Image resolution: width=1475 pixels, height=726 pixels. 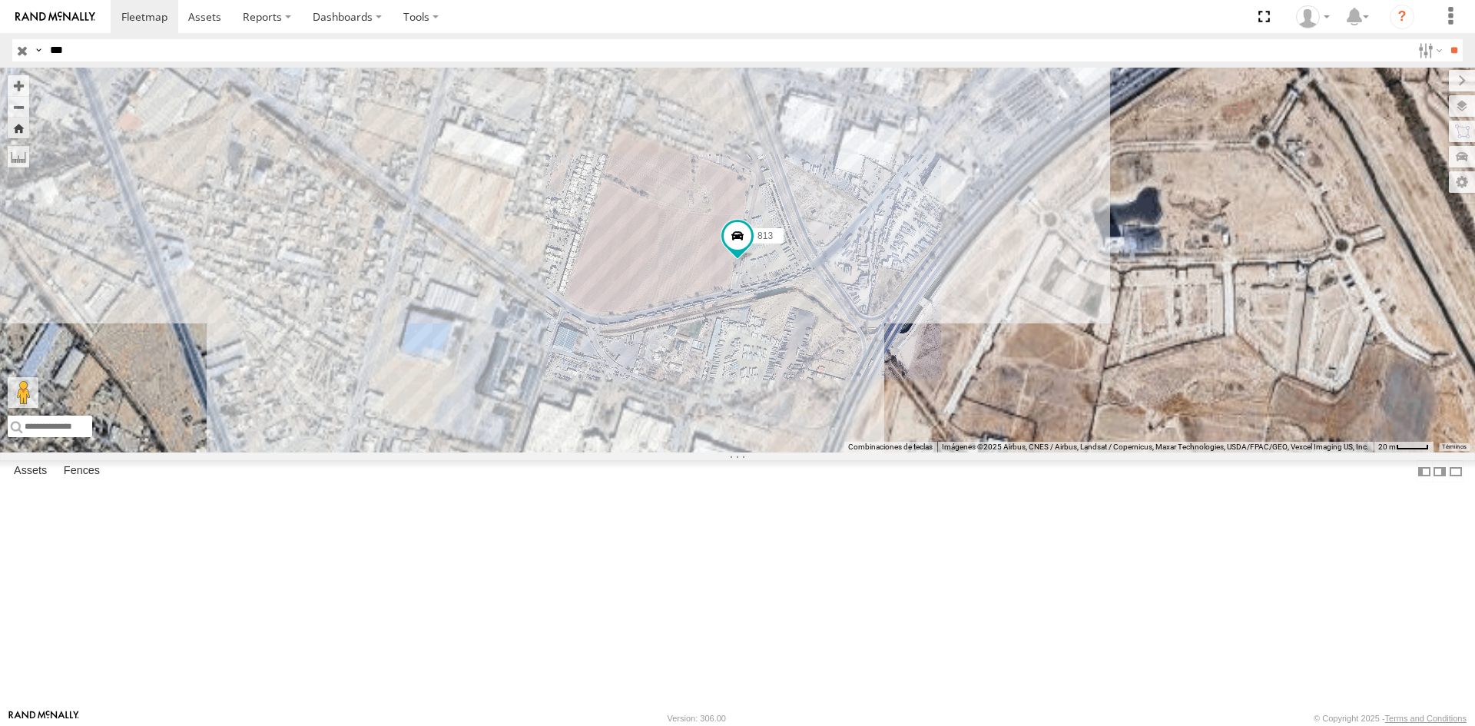 I want to click on a: Visit our Website, so click(x=44, y=719).